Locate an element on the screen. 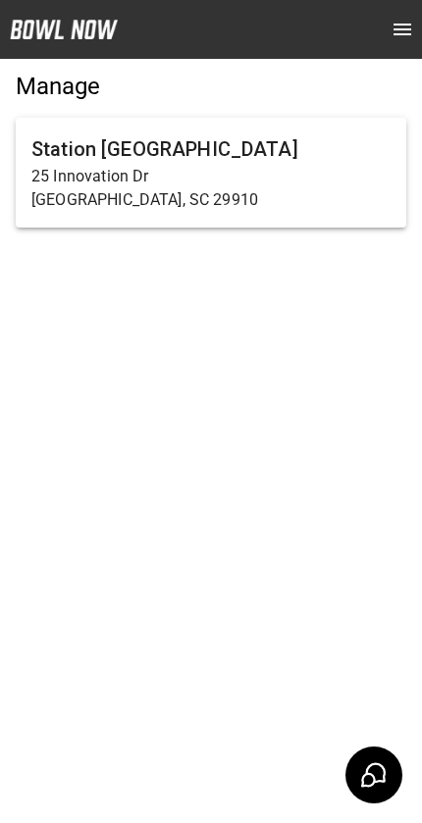 The height and width of the screenshot is (823, 422). img: logo is located at coordinates (64, 29).